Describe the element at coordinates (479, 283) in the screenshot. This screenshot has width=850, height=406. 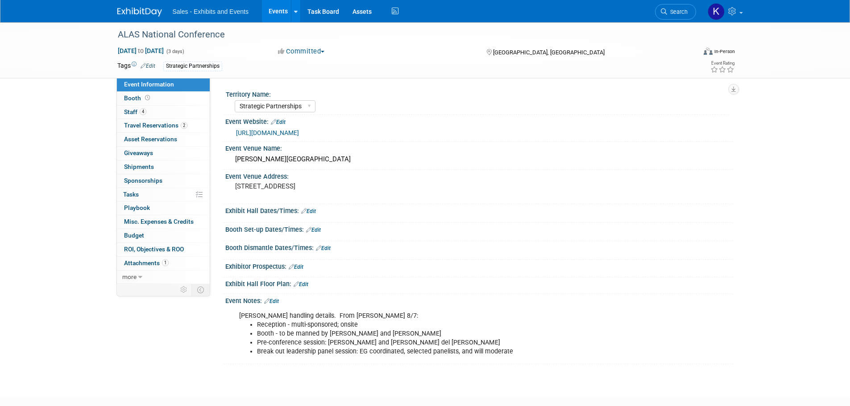
I see `div: Exhibit Hall Floor Plan:` at that location.